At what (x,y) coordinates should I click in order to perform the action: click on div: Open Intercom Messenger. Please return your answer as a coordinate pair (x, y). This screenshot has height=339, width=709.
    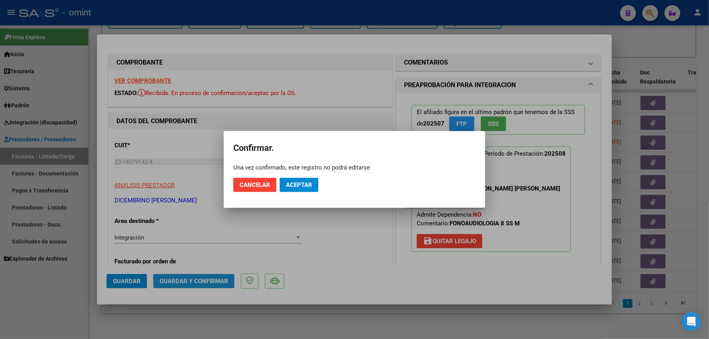
    Looking at the image, I should click on (691, 321).